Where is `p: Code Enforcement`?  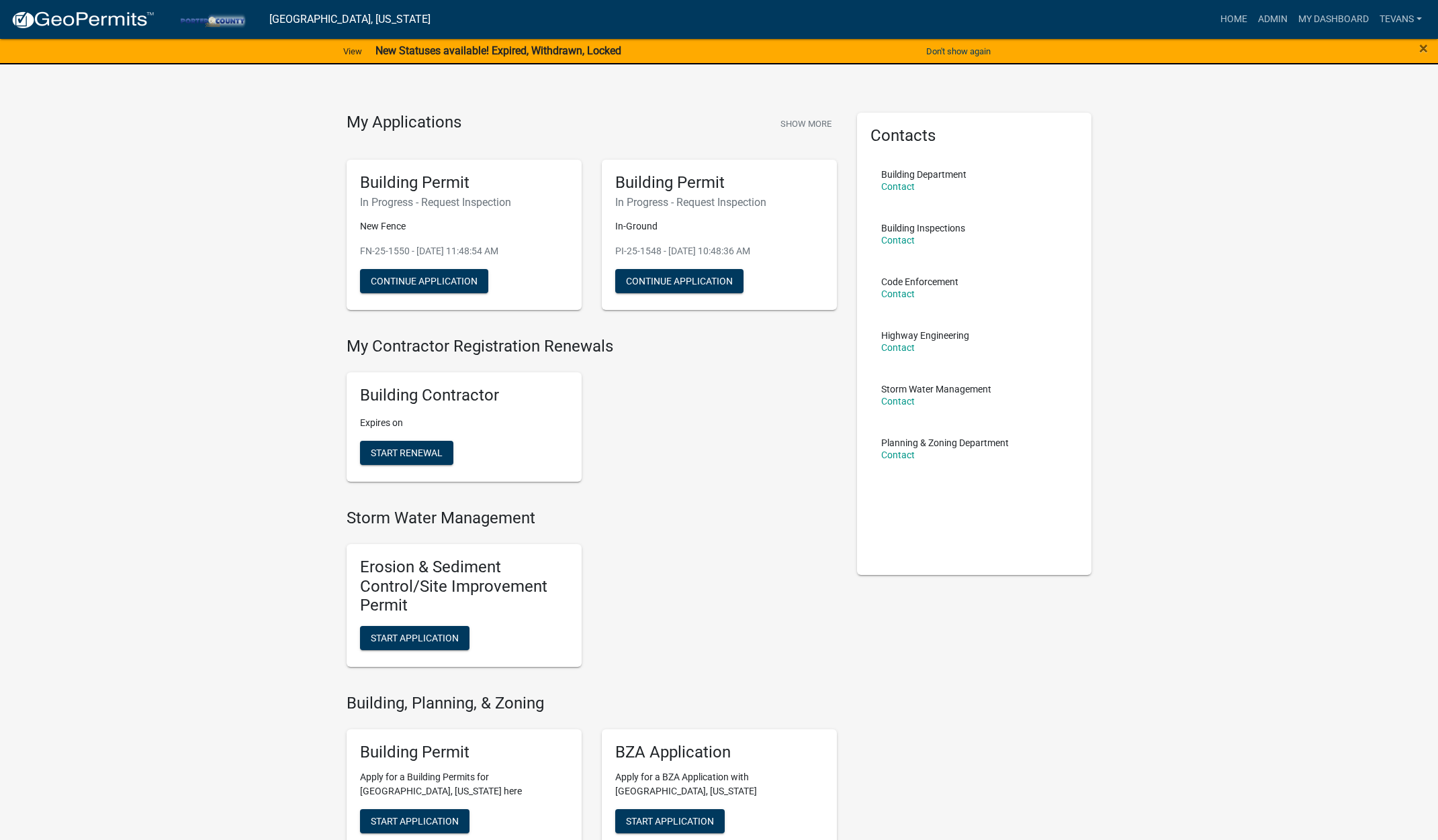 p: Code Enforcement is located at coordinates (919, 282).